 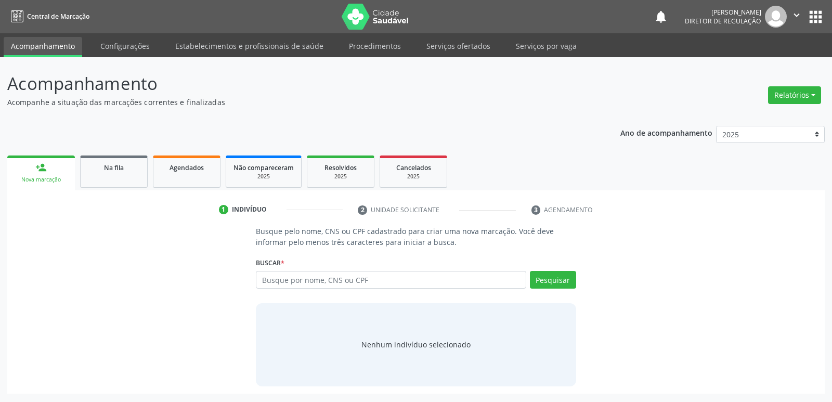 I want to click on a: Serviços ofertados, so click(x=458, y=46).